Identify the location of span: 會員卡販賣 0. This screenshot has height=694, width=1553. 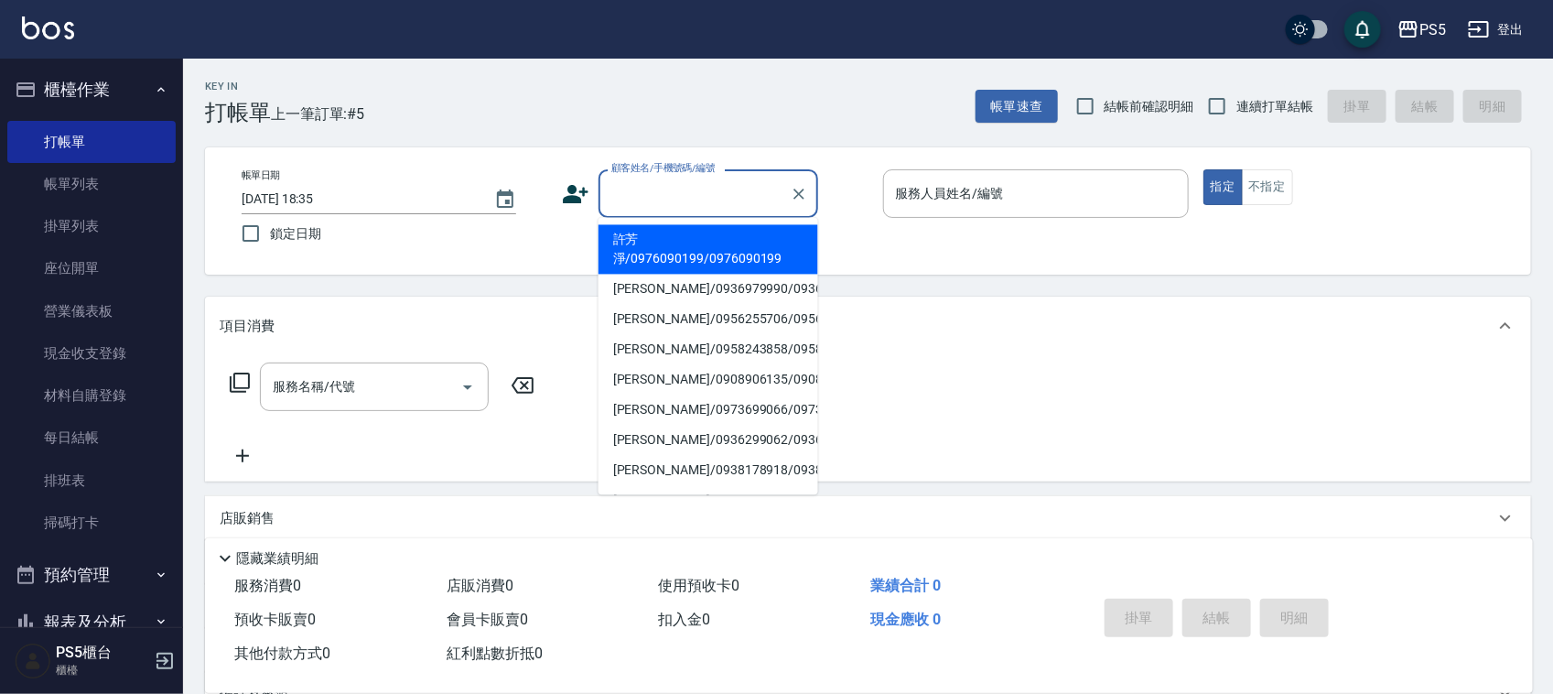
(487, 619).